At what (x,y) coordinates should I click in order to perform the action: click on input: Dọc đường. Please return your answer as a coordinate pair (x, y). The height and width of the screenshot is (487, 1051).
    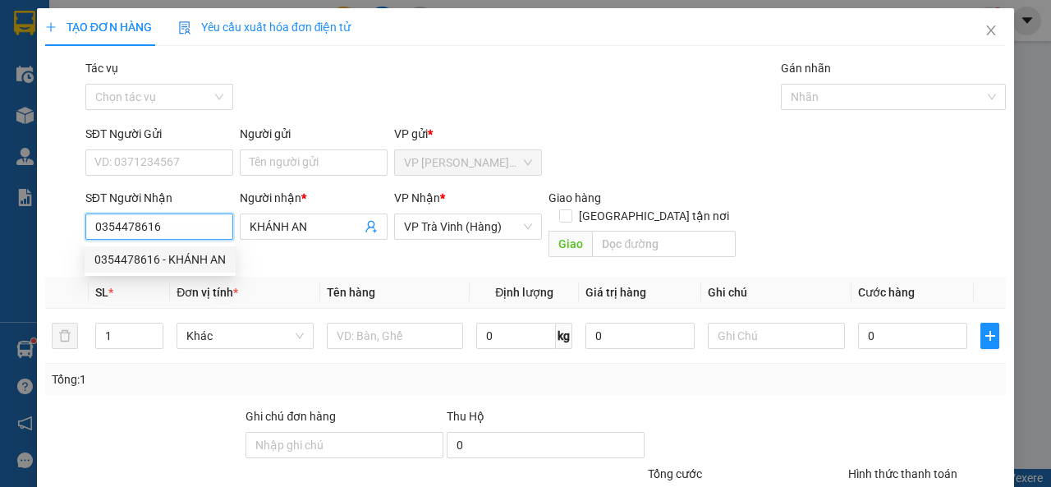
    Looking at the image, I should click on (664, 244).